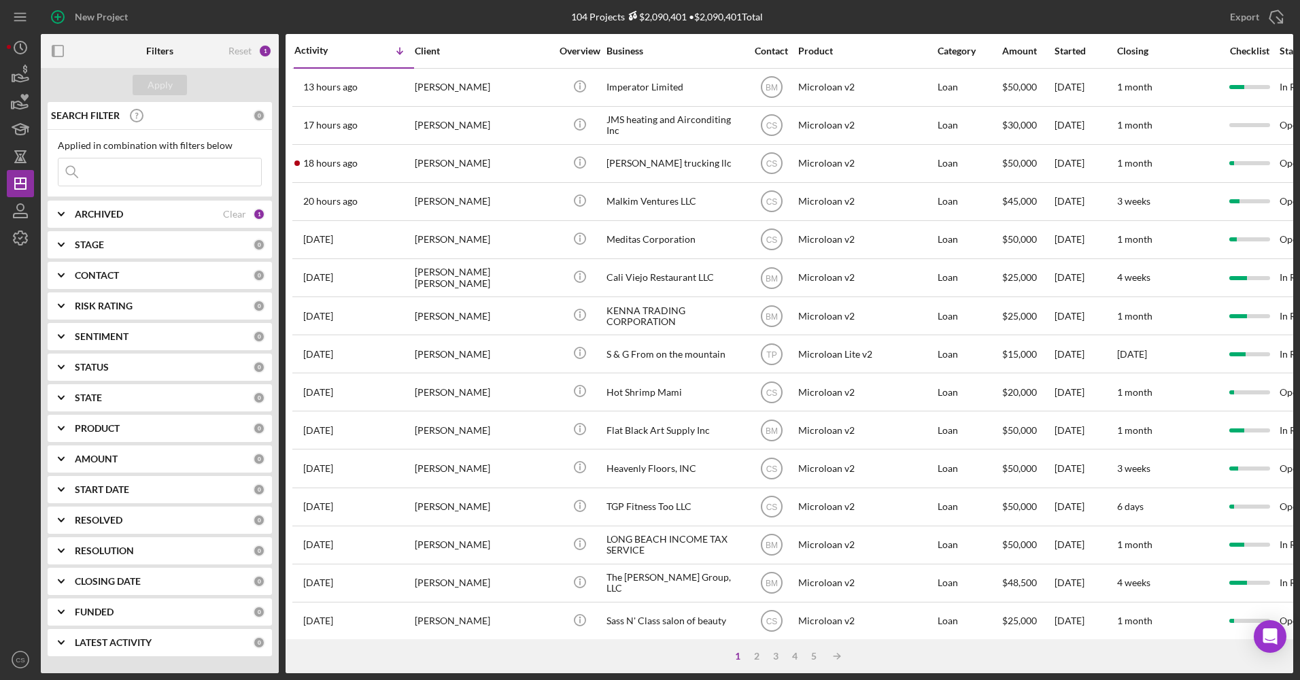 This screenshot has height=680, width=1300. I want to click on text: TP, so click(771, 354).